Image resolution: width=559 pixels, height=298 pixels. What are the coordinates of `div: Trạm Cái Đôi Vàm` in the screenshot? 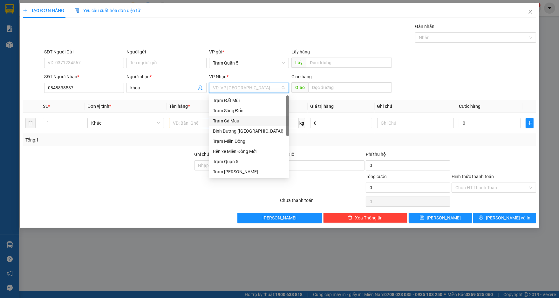 It's located at (67, 13).